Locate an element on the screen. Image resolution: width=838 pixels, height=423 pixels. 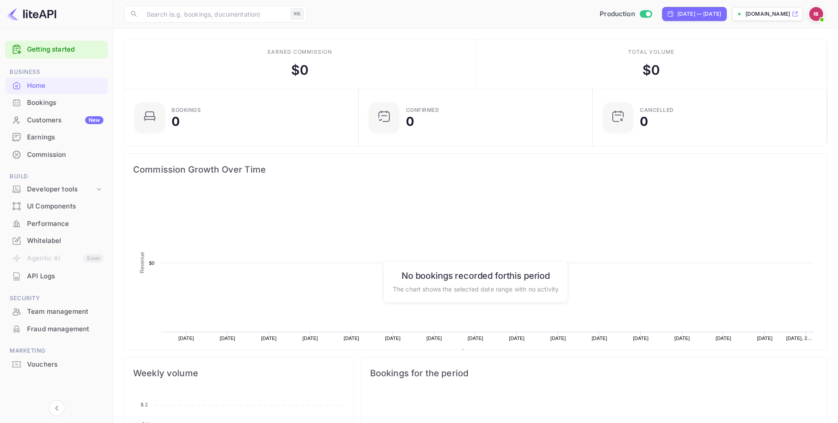
a: Commission is located at coordinates (56, 154).